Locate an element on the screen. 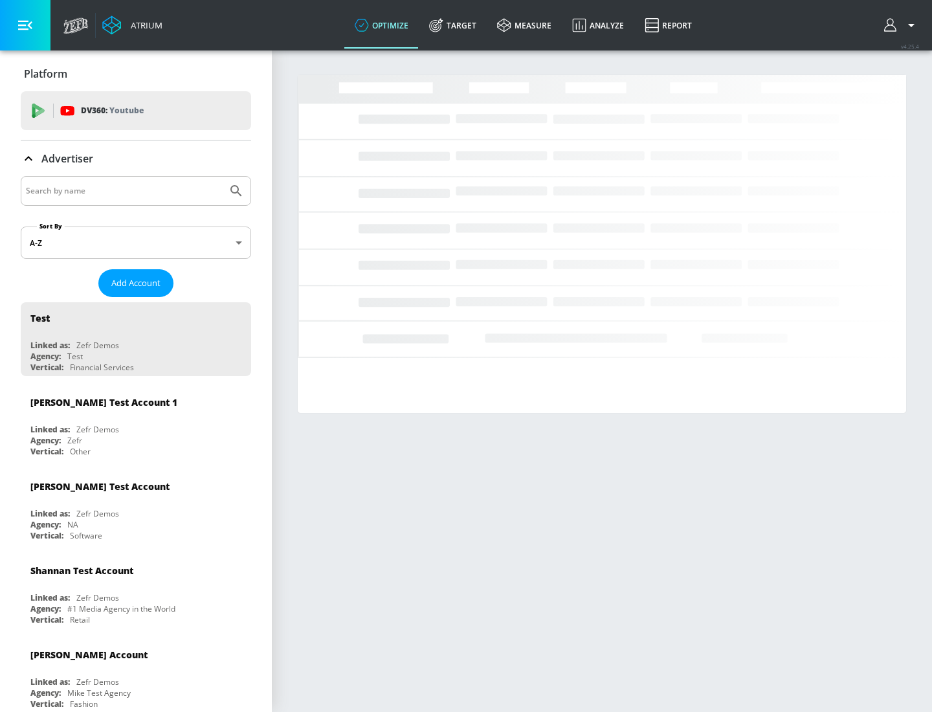 Image resolution: width=932 pixels, height=712 pixels. button: Add Account is located at coordinates (136, 283).